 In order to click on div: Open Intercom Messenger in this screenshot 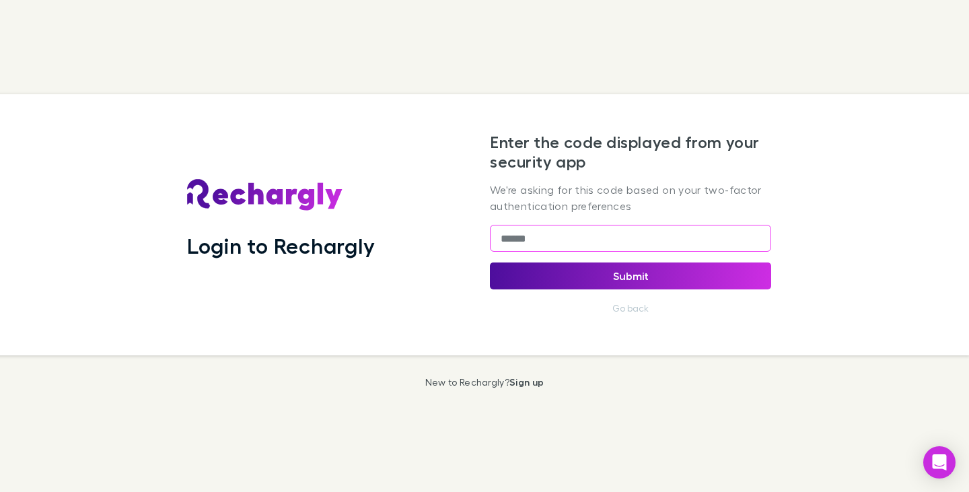, I will do `click(939, 462)`.